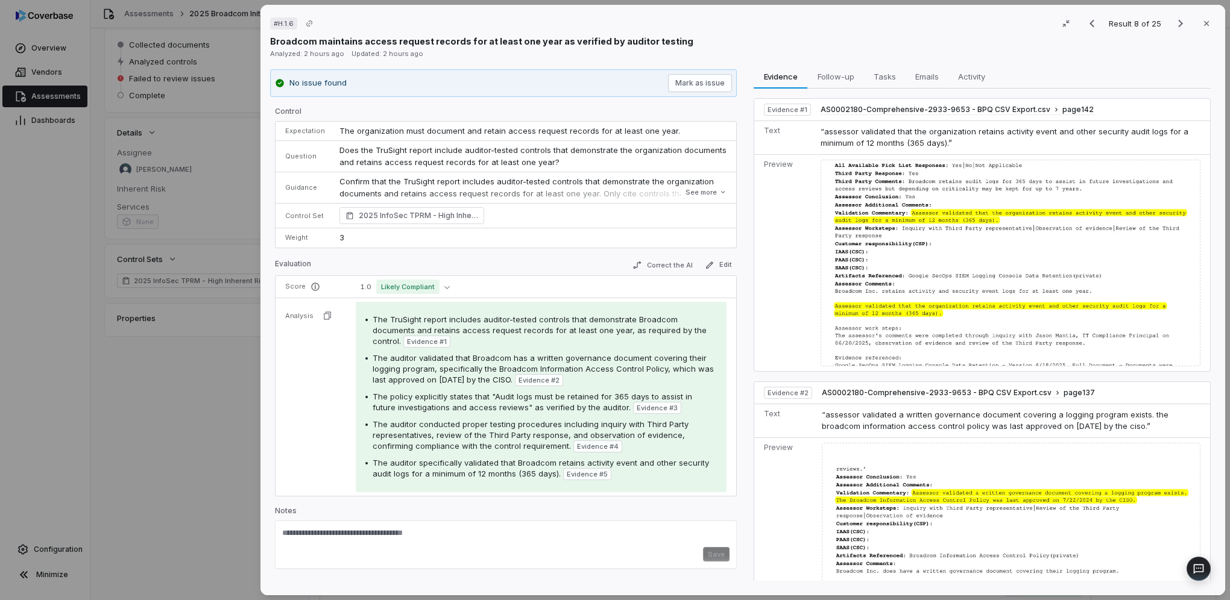 The height and width of the screenshot is (600, 1230). What do you see at coordinates (533, 200) in the screenshot?
I see `p: Confirm that the TruSight report includes auditor-tested controls that demonstrate the organizati...` at bounding box center [533, 200].